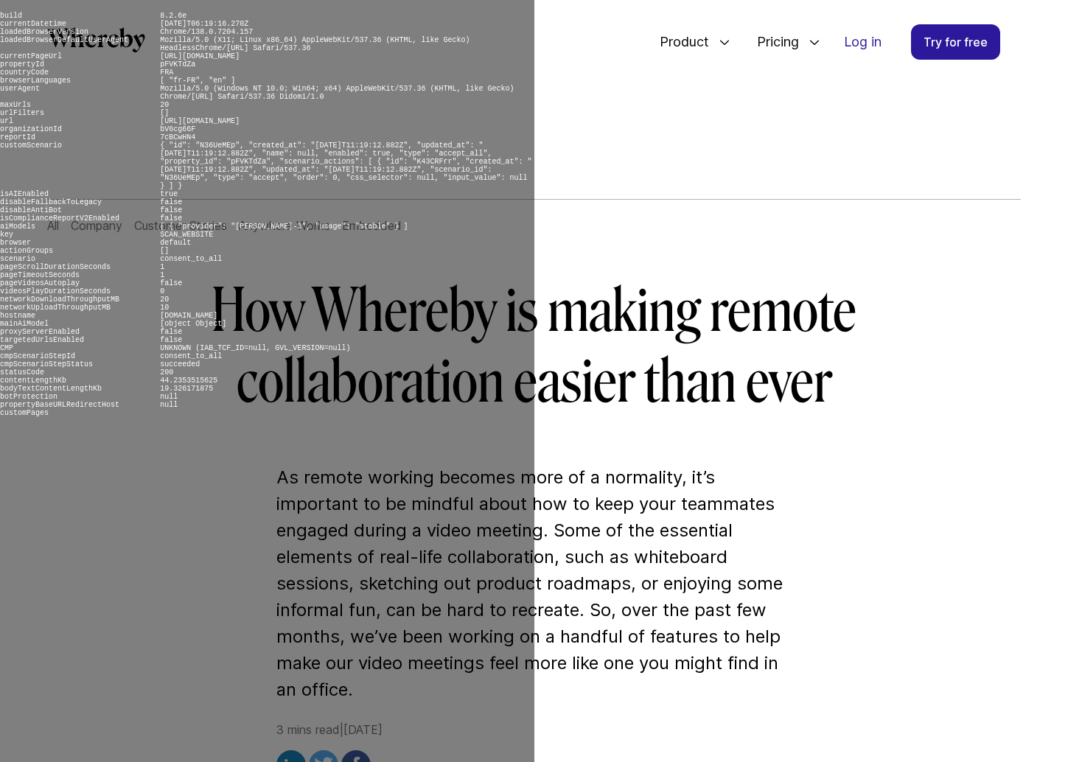 The image size is (1068, 762). Describe the element at coordinates (175, 243) in the screenshot. I see `pre: default` at that location.